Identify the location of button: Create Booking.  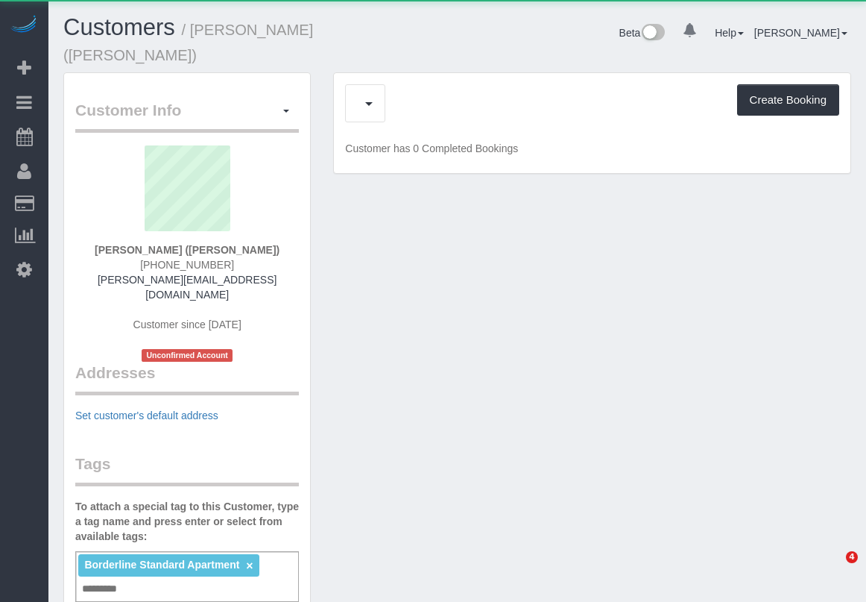
(788, 100).